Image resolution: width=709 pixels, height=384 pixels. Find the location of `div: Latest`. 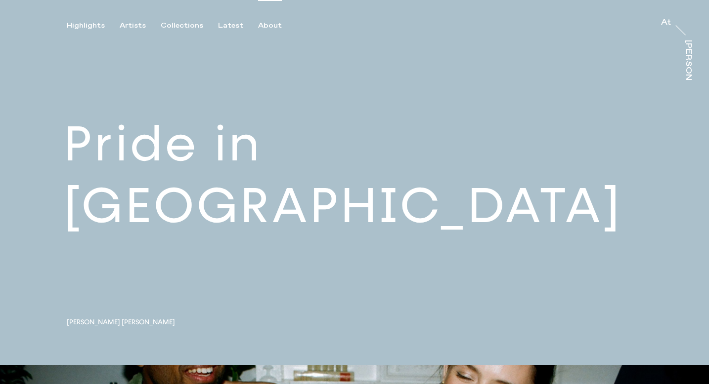

div: Latest is located at coordinates (230, 26).